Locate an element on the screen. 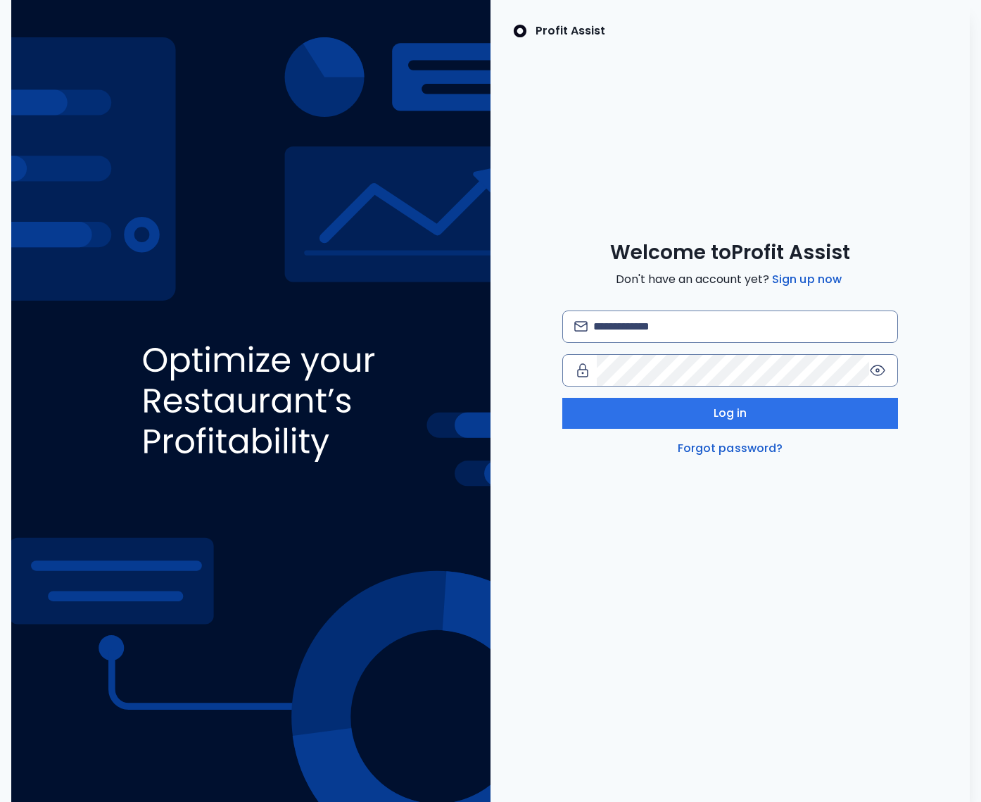  a: Sign up now is located at coordinates (806, 279).